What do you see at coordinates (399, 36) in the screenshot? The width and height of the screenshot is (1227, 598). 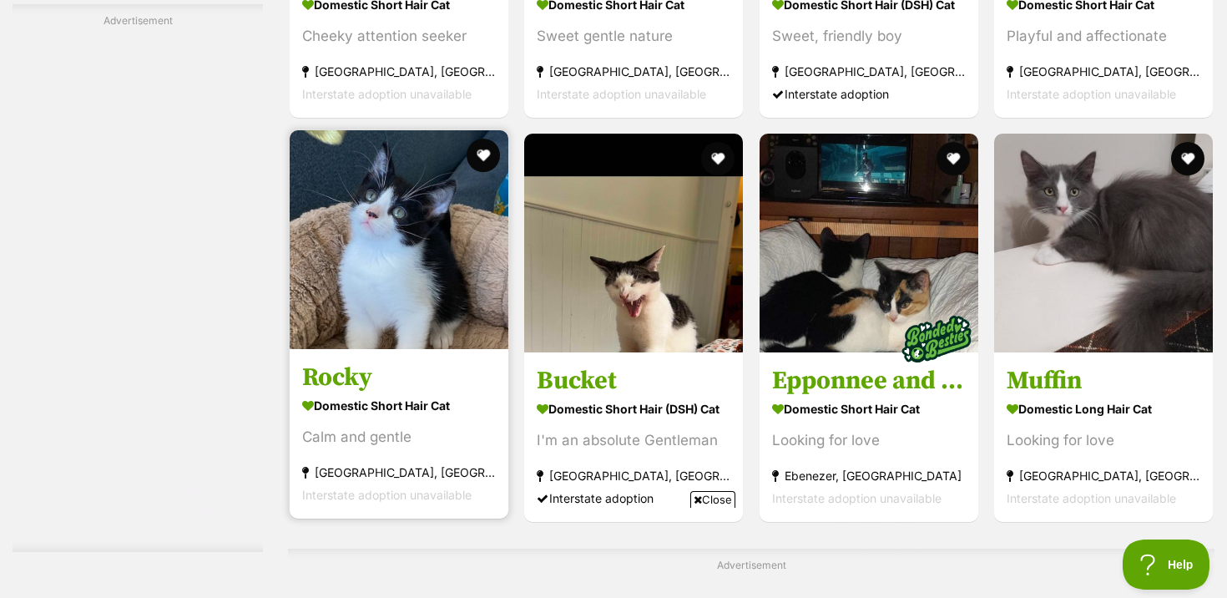 I see `div: Cheeky attention seeker` at bounding box center [399, 36].